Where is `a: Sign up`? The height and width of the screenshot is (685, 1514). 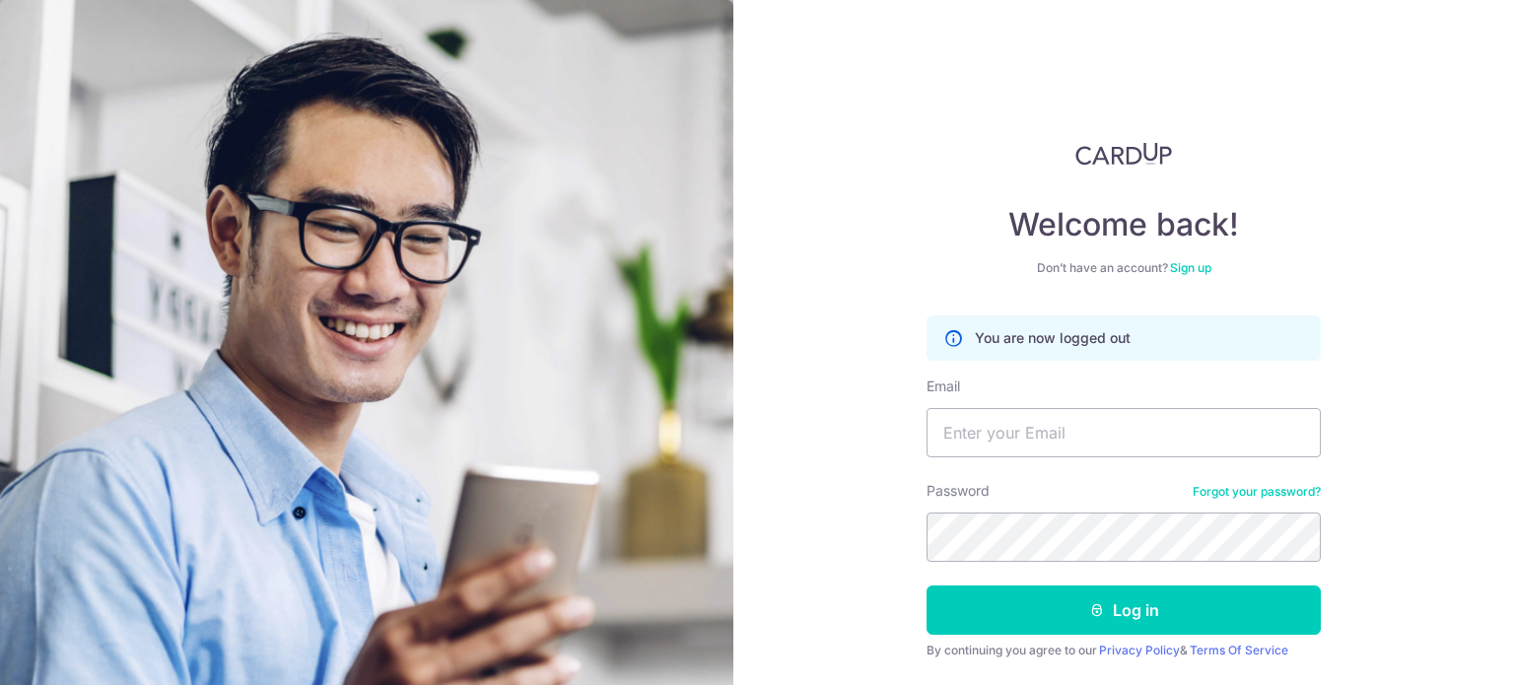 a: Sign up is located at coordinates (1191, 267).